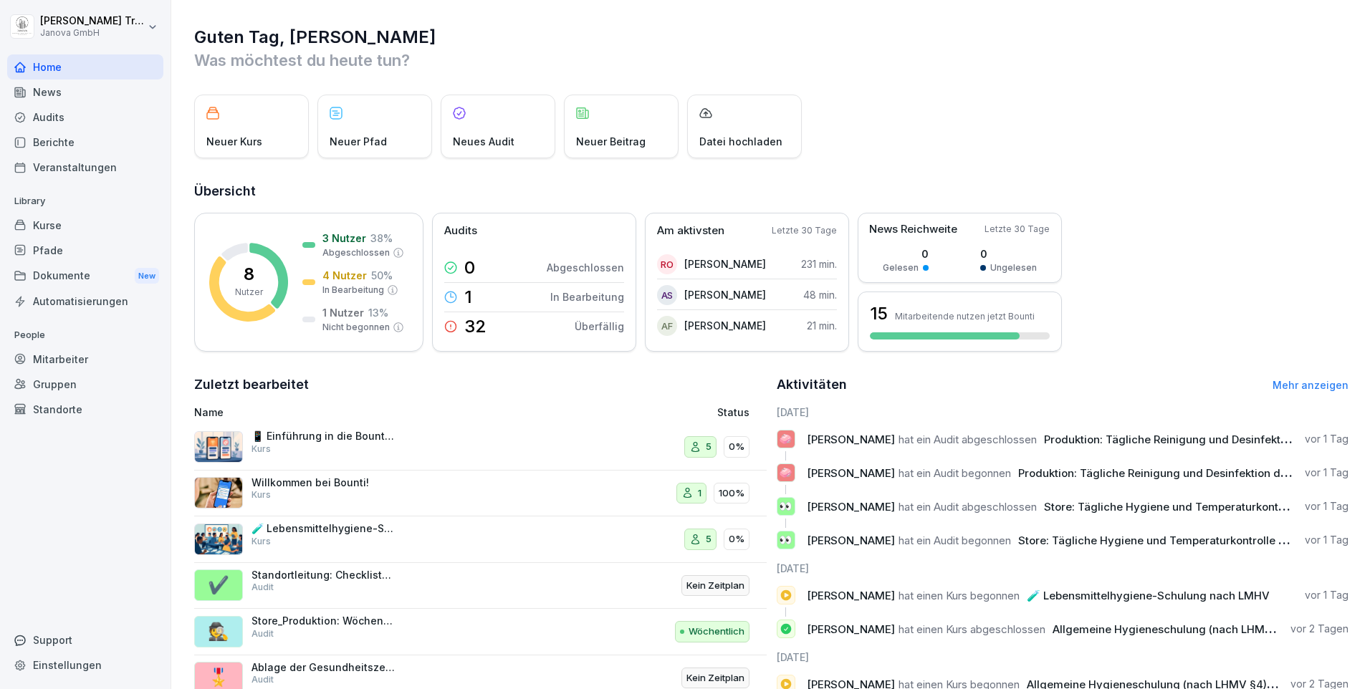  I want to click on h2: Zuletzt bearbeitet, so click(480, 385).